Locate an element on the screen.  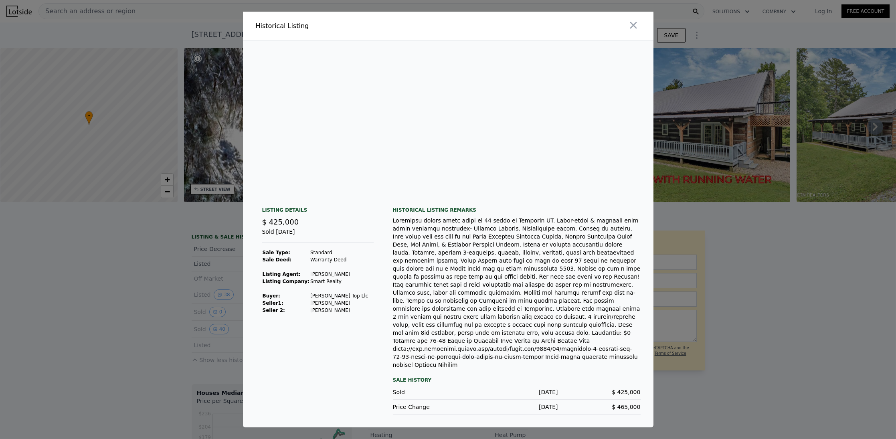
div: Historical Listing is located at coordinates (350, 26).